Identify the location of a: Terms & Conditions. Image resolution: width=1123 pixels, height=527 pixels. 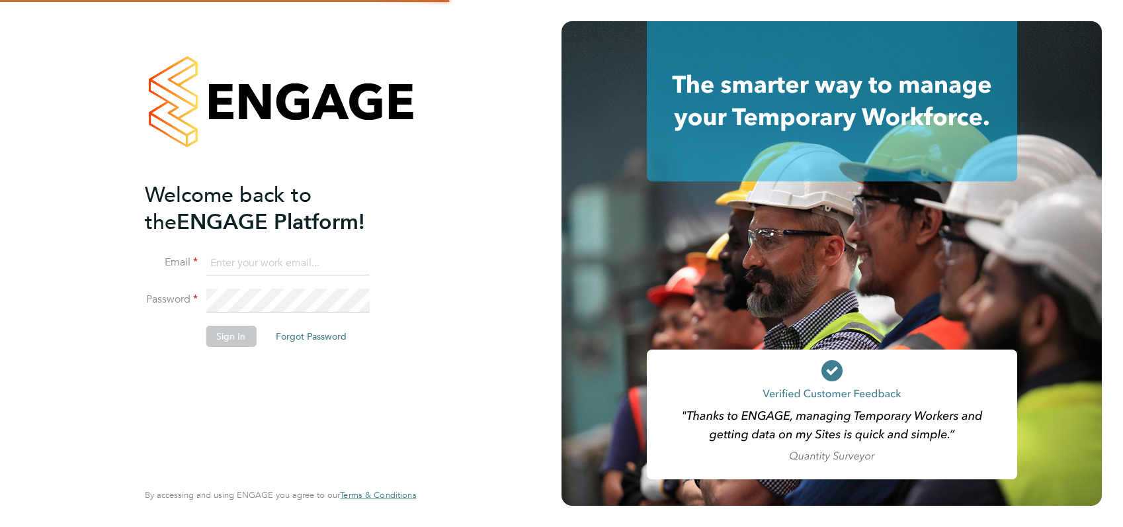
(378, 495).